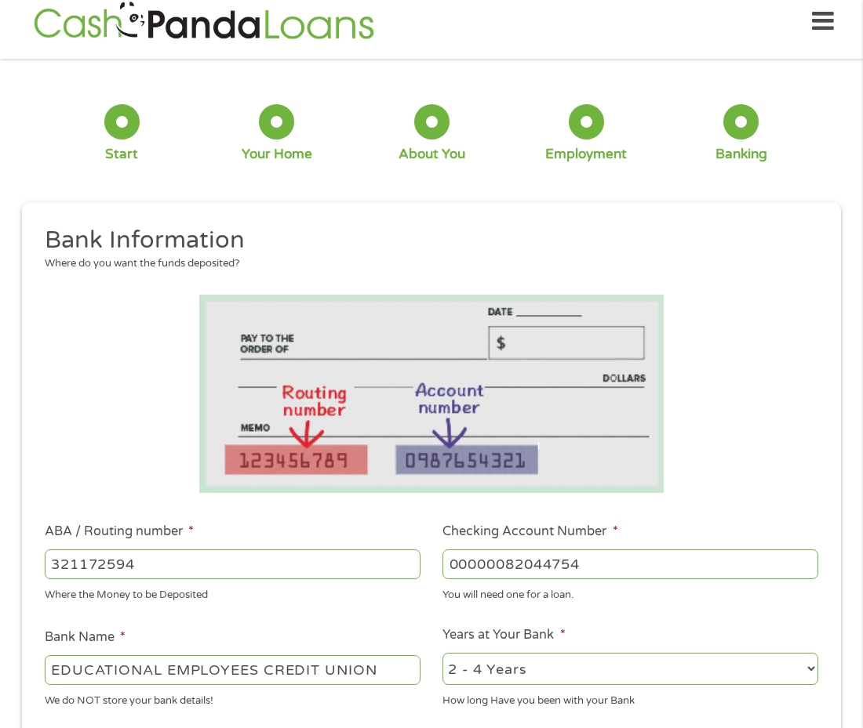 The image size is (863, 728). Describe the element at coordinates (586, 154) in the screenshot. I see `div: Employment` at that location.